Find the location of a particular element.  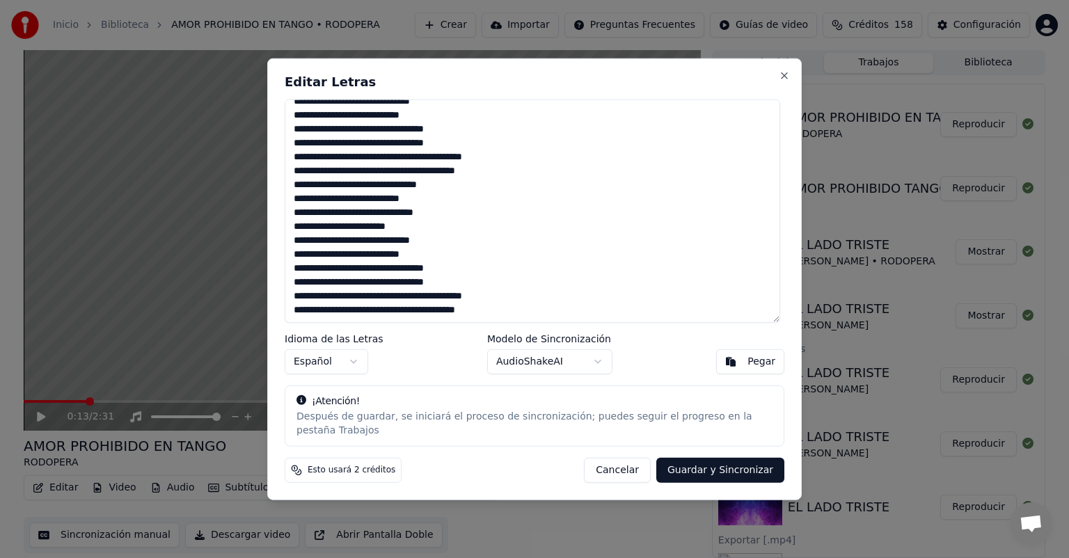

span: Esto usará 2 créditos is located at coordinates (351, 470).